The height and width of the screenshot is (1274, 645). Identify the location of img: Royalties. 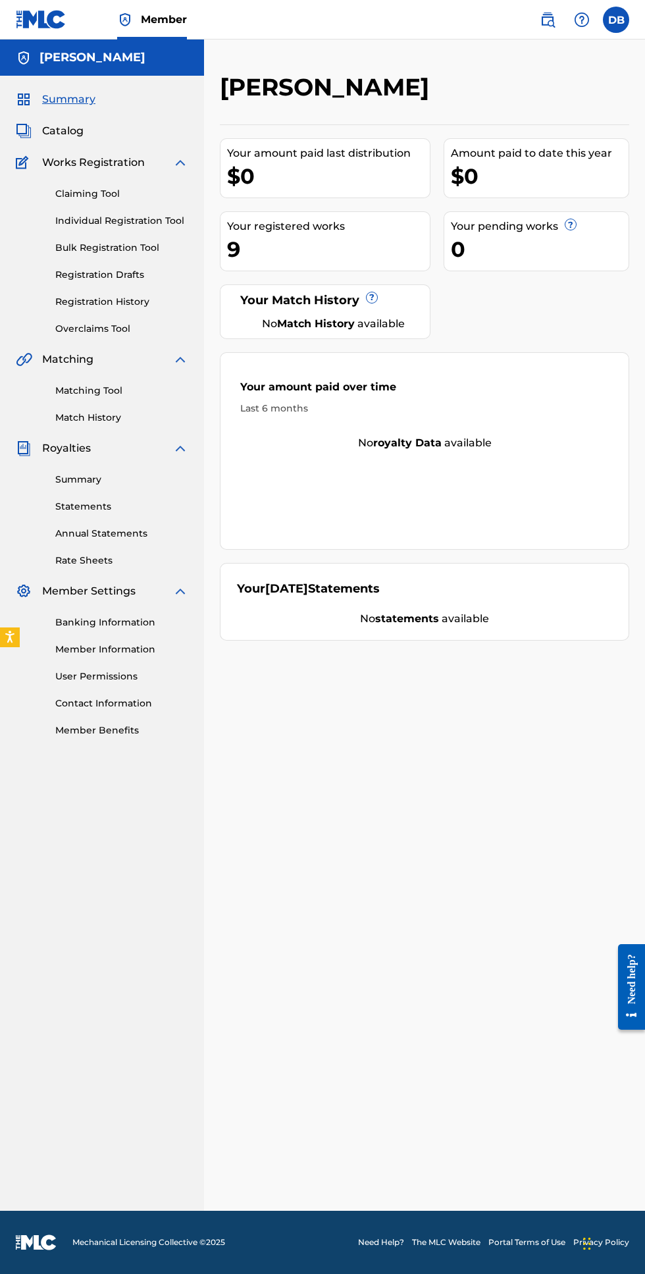
(24, 448).